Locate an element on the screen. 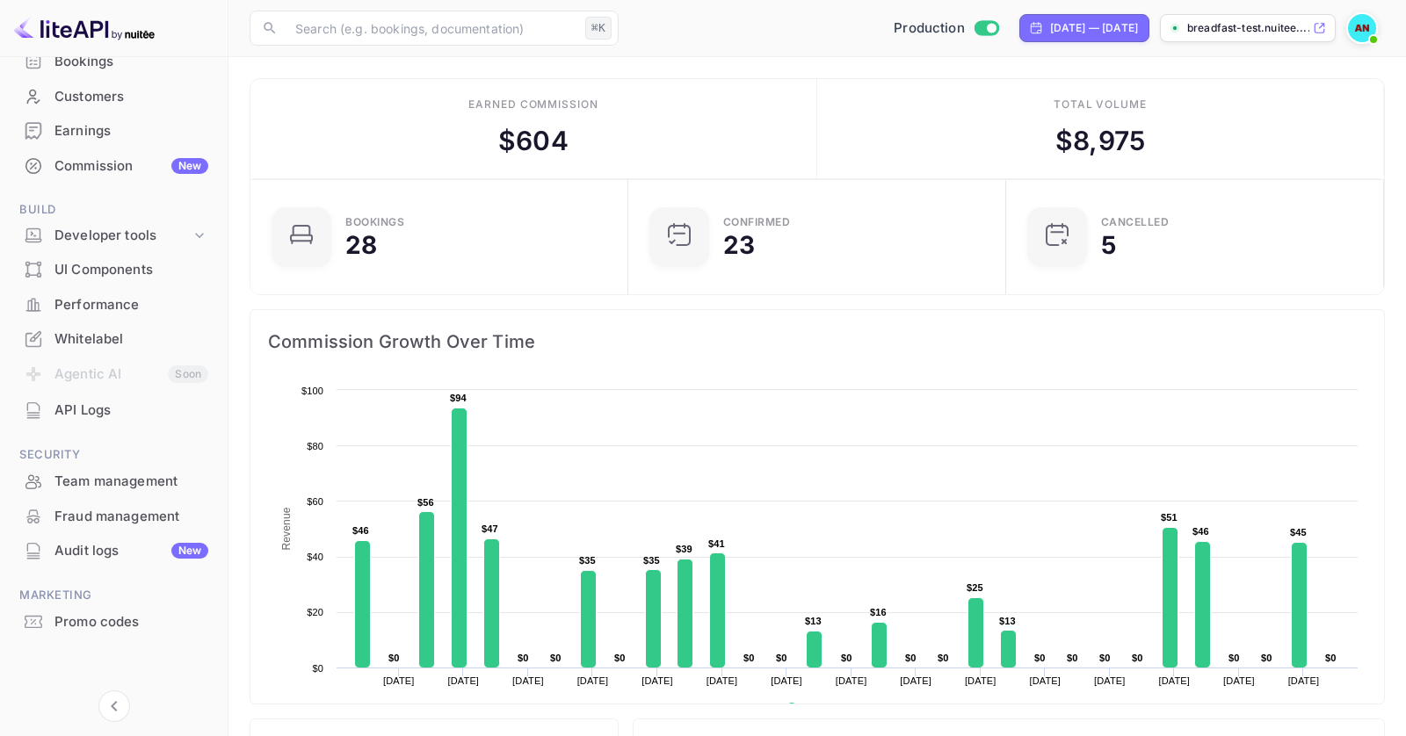 The height and width of the screenshot is (736, 1406). a: Customers is located at coordinates (113, 96).